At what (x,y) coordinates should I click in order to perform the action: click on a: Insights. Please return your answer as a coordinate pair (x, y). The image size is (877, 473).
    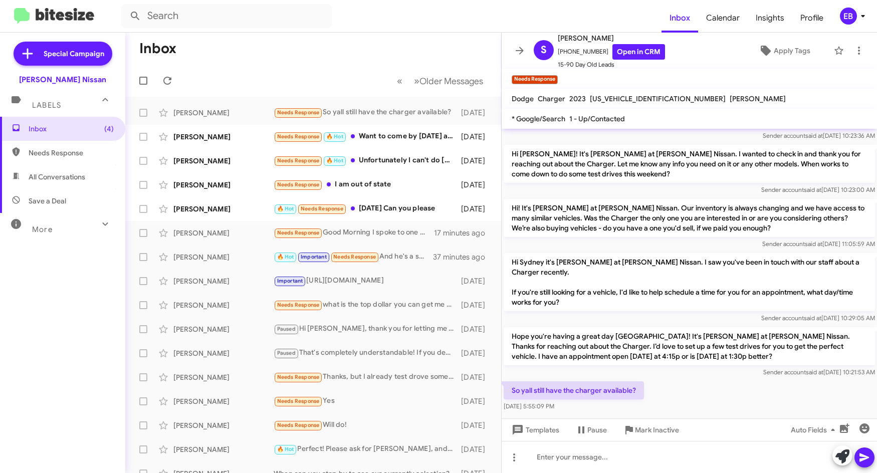
    Looking at the image, I should click on (770, 18).